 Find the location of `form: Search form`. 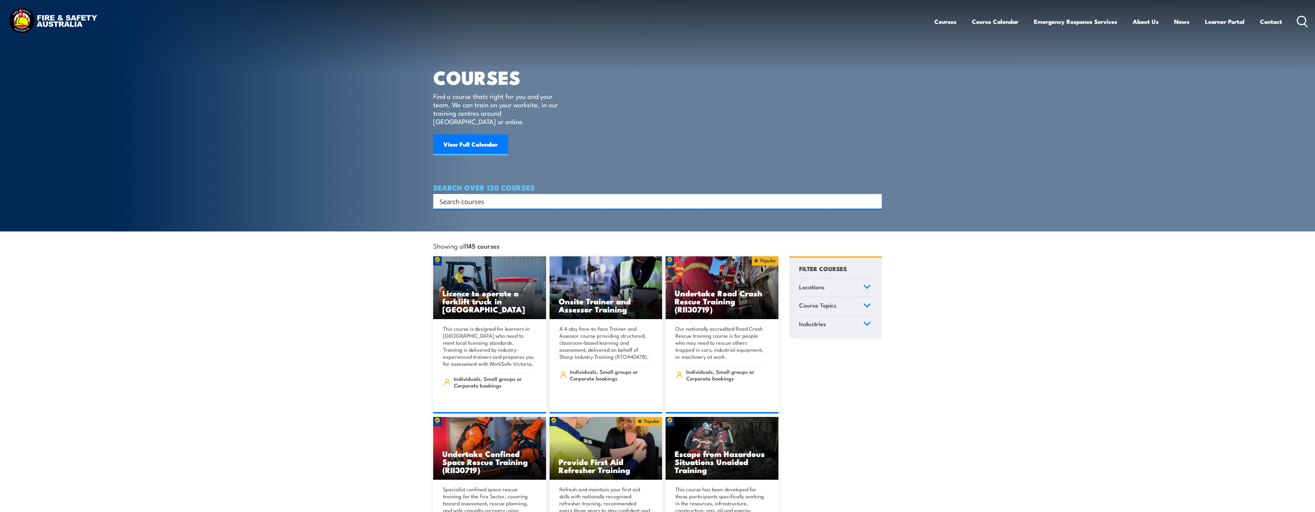

form: Search form is located at coordinates (654, 201).